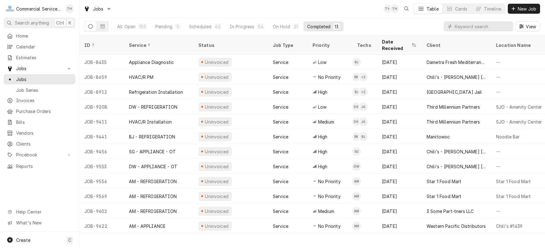 The height and width of the screenshot is (248, 545). What do you see at coordinates (527, 9) in the screenshot?
I see `span: New Job` at bounding box center [527, 9].